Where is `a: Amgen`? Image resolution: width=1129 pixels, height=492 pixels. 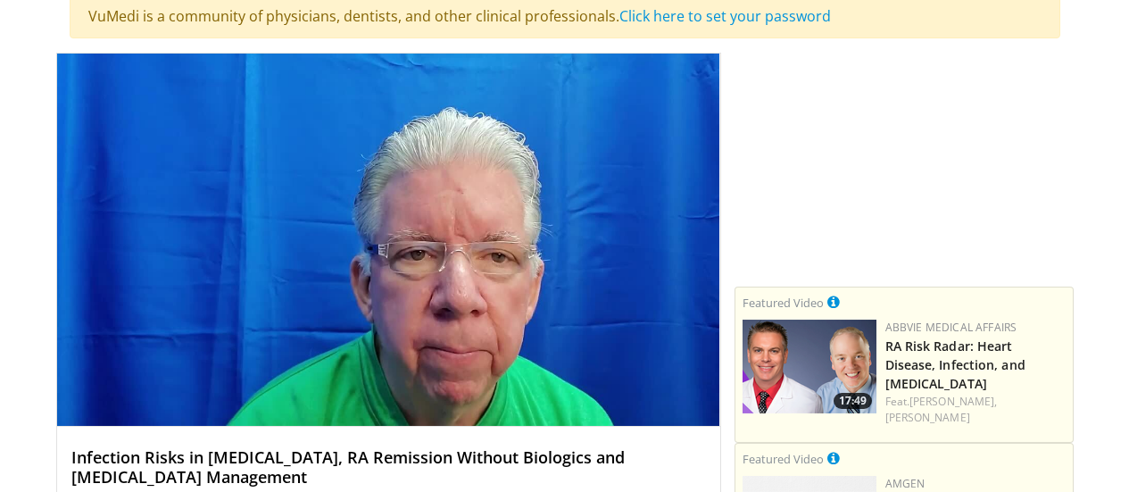
a: Amgen is located at coordinates (905, 483).